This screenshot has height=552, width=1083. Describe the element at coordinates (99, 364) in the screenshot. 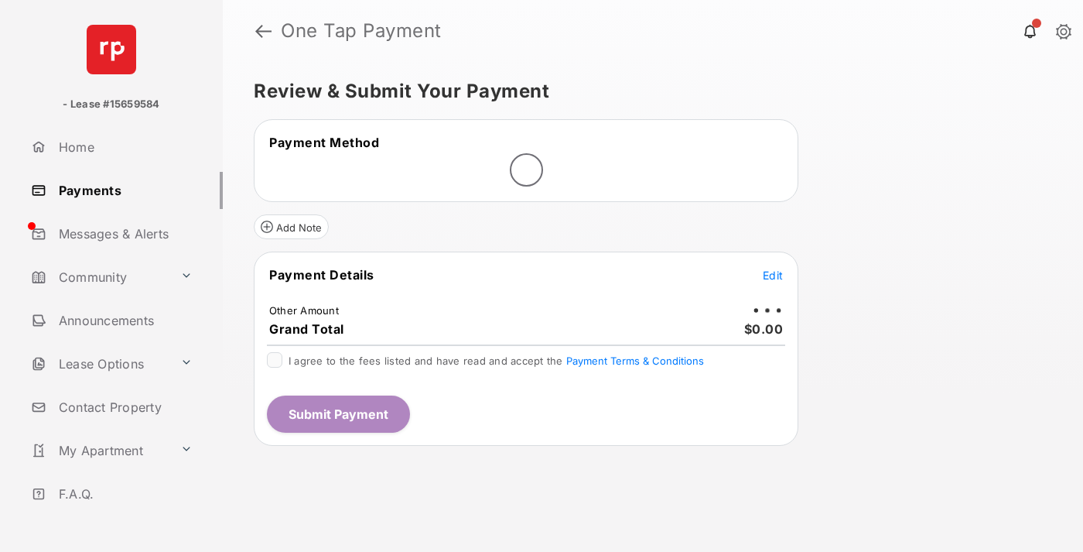

I see `a: Lease Options` at that location.